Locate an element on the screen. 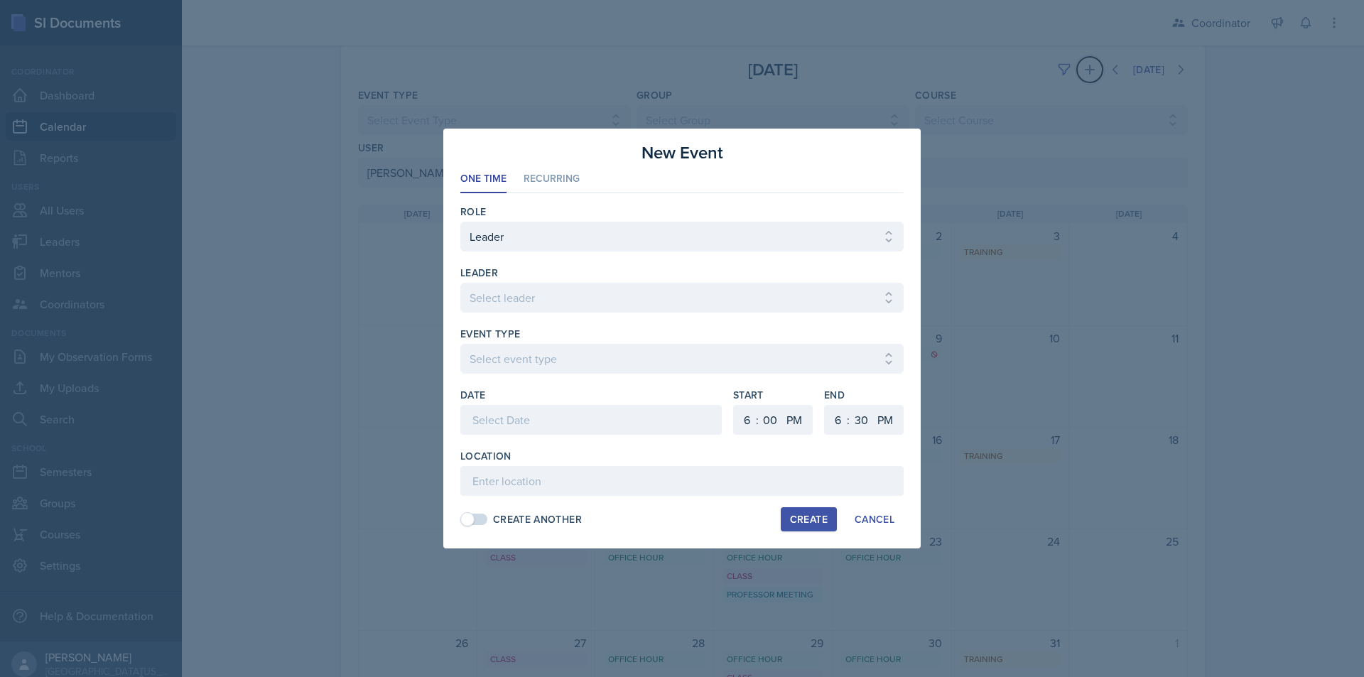 The height and width of the screenshot is (677, 1364). div: Cancel is located at coordinates (875, 519).